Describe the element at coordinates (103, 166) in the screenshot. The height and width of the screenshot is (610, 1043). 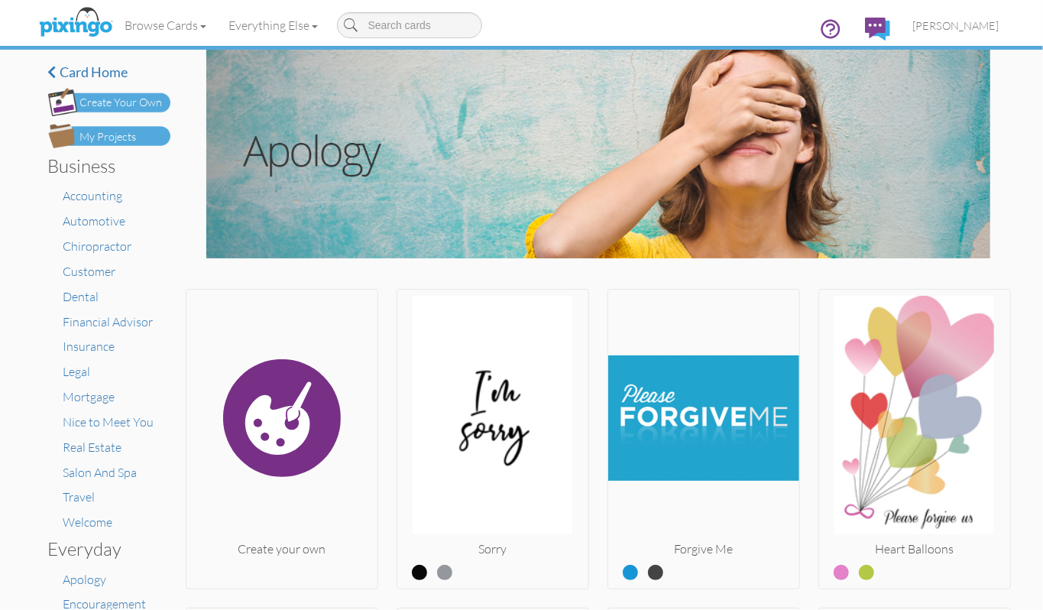
I see `h3: Business` at that location.